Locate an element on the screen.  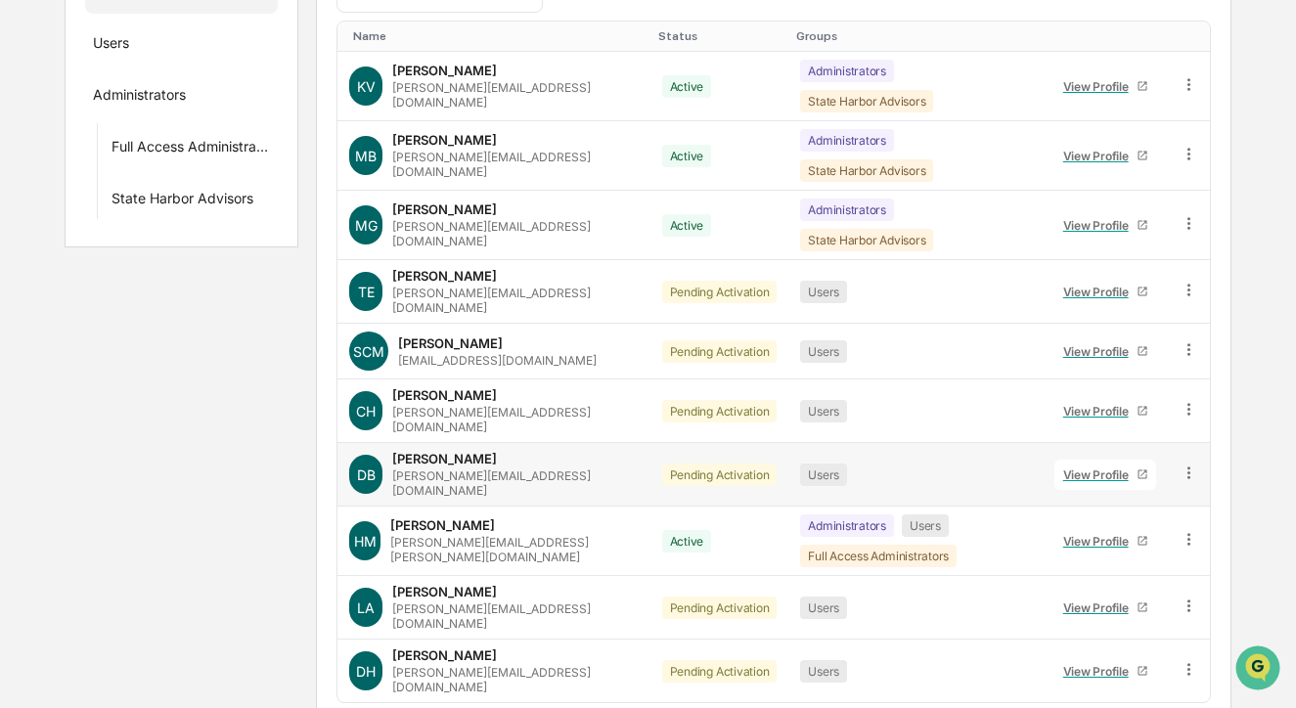
span: HM is located at coordinates (365, 541).